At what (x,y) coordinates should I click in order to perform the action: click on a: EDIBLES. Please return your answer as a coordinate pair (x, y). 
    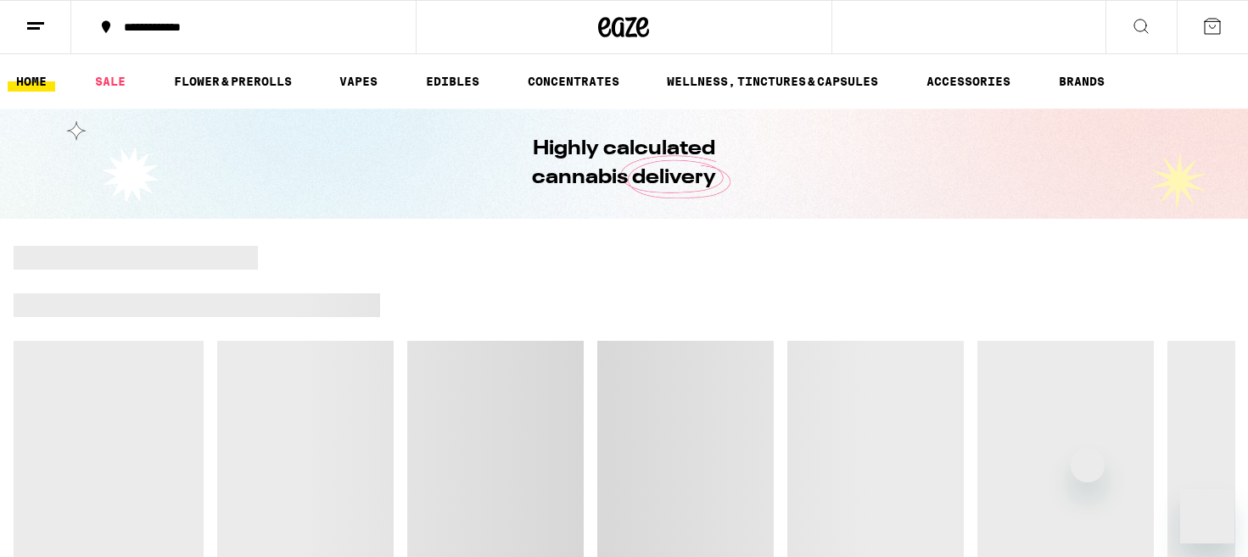
    Looking at the image, I should click on (452, 81).